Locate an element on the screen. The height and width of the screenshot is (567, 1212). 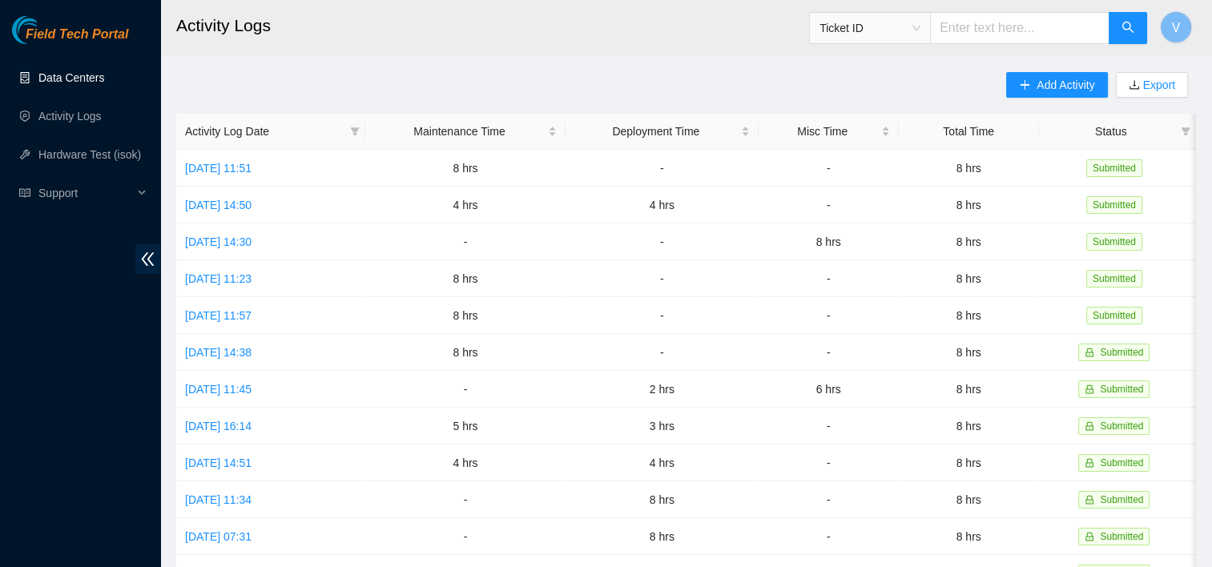
td: 2 hrs is located at coordinates (662, 389).